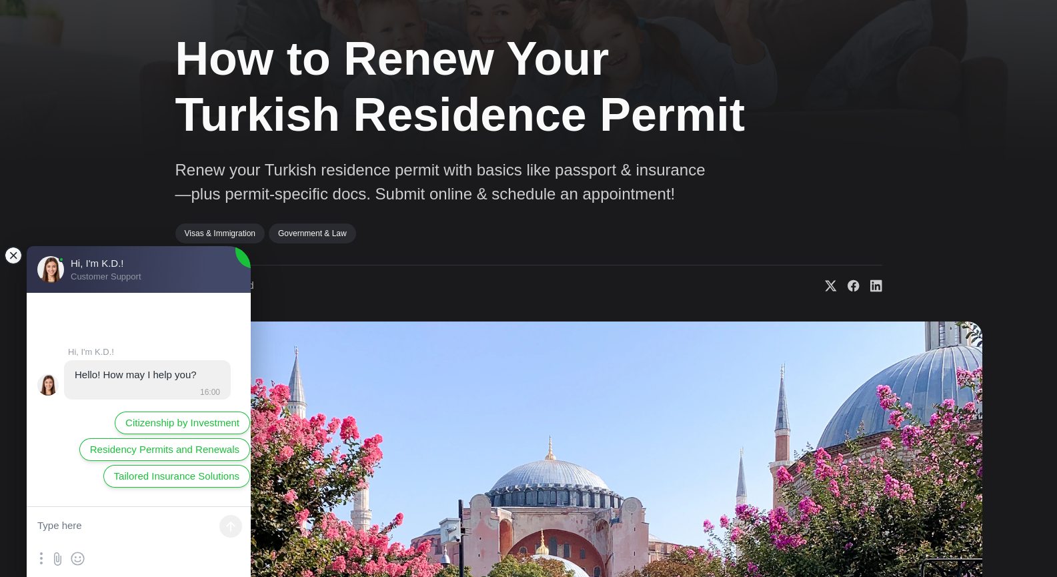  I want to click on a: Visas & Immigration, so click(220, 233).